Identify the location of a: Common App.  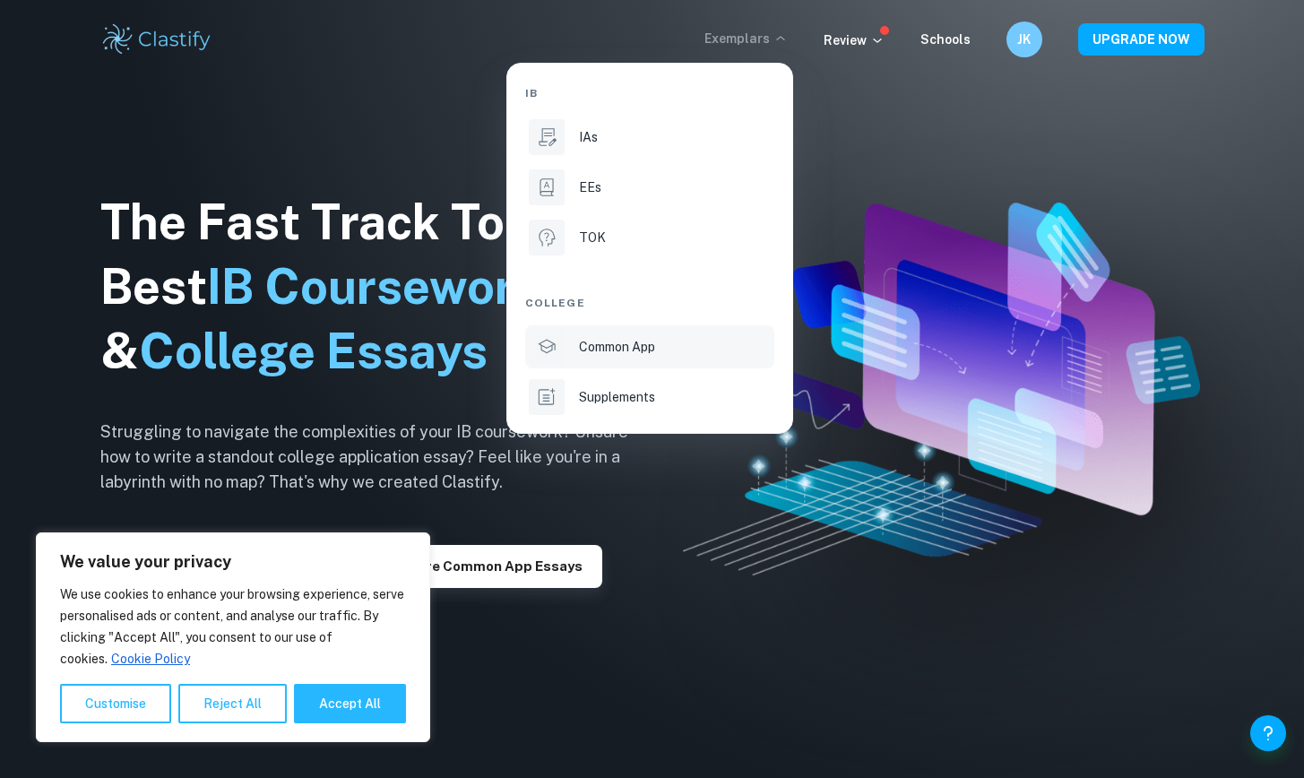
(650, 347).